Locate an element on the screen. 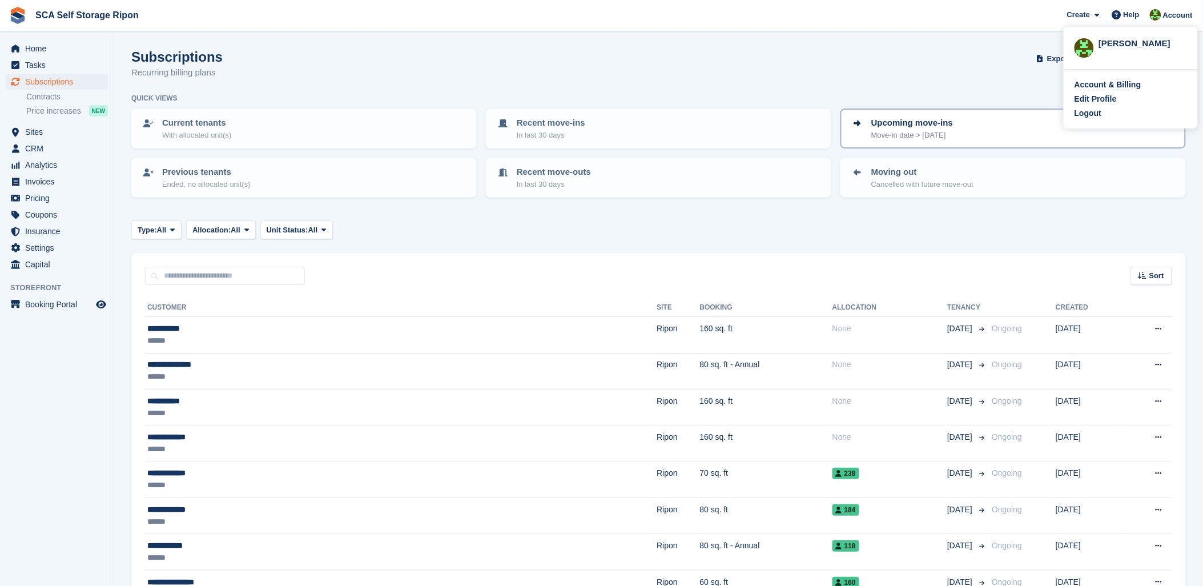 This screenshot has height=586, width=1203. h6: Quick views is located at coordinates (154, 98).